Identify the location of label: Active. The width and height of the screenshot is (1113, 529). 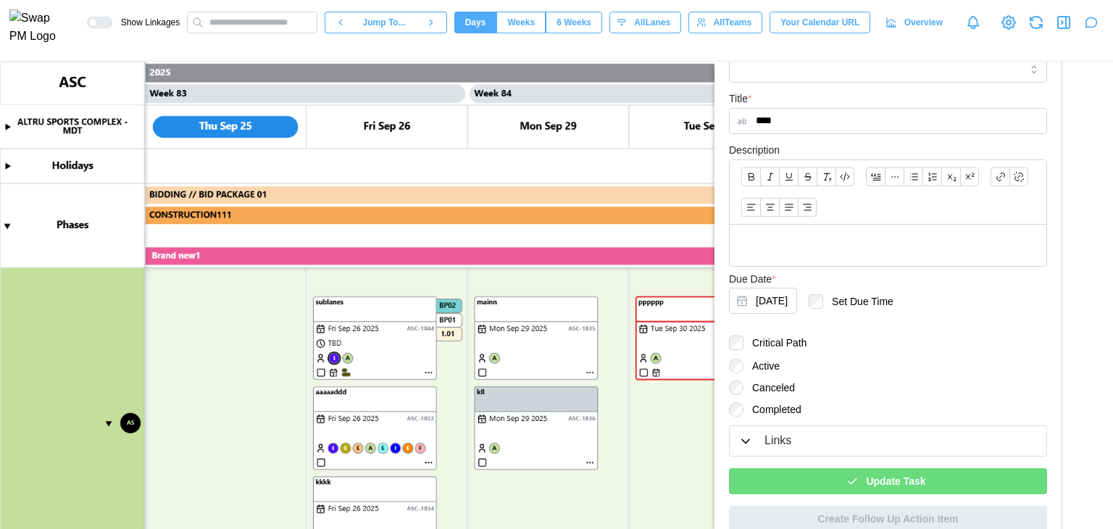
(761, 366).